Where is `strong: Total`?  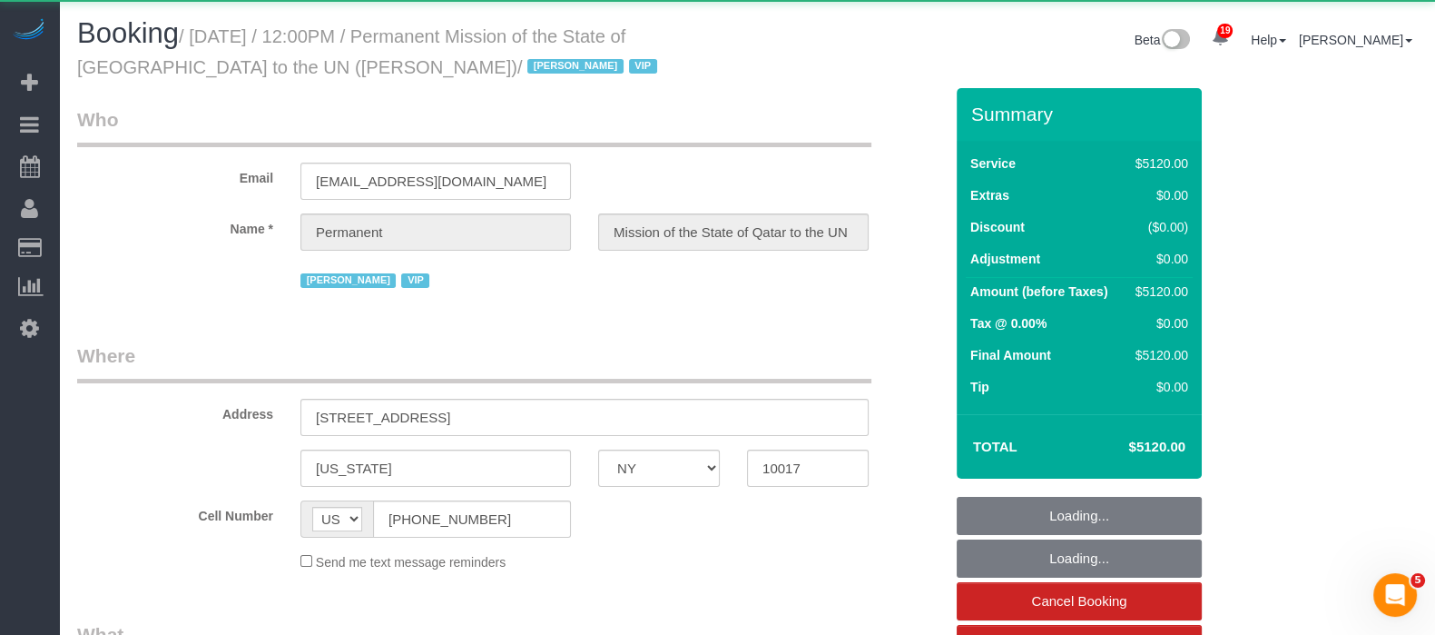
strong: Total is located at coordinates (995, 446).